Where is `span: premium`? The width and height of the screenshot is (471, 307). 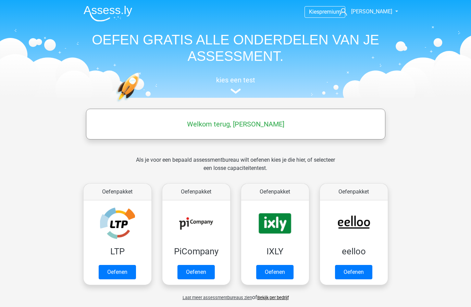
span: premium is located at coordinates (330, 12).